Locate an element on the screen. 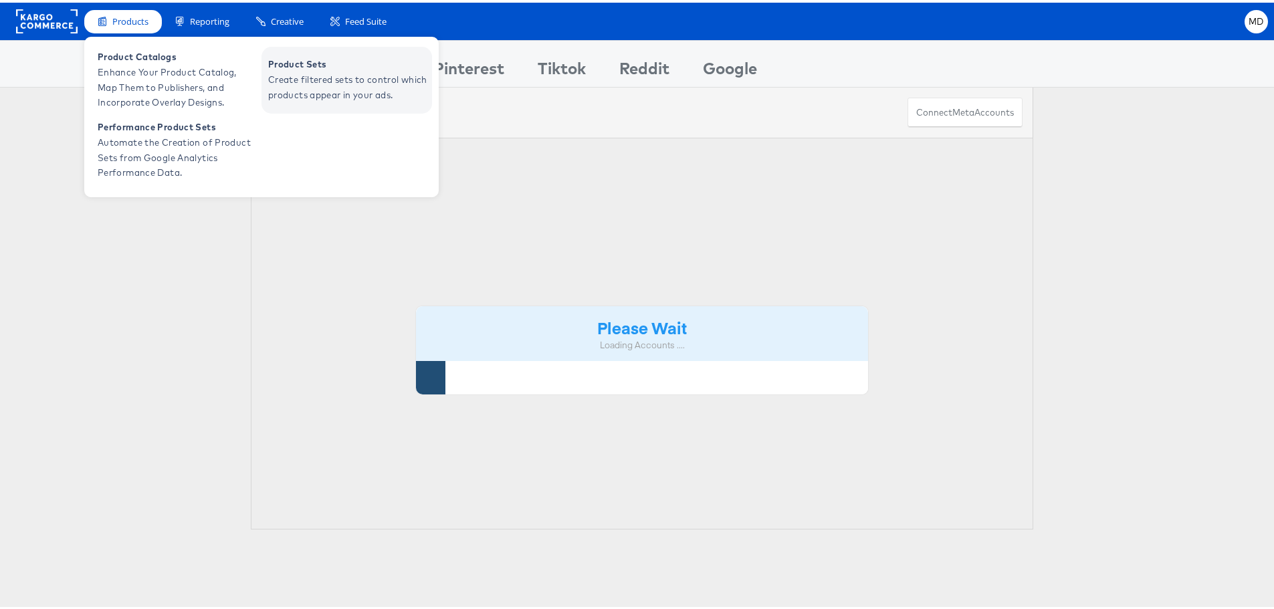 This screenshot has width=1274, height=609. div: Tiktok is located at coordinates (562, 69).